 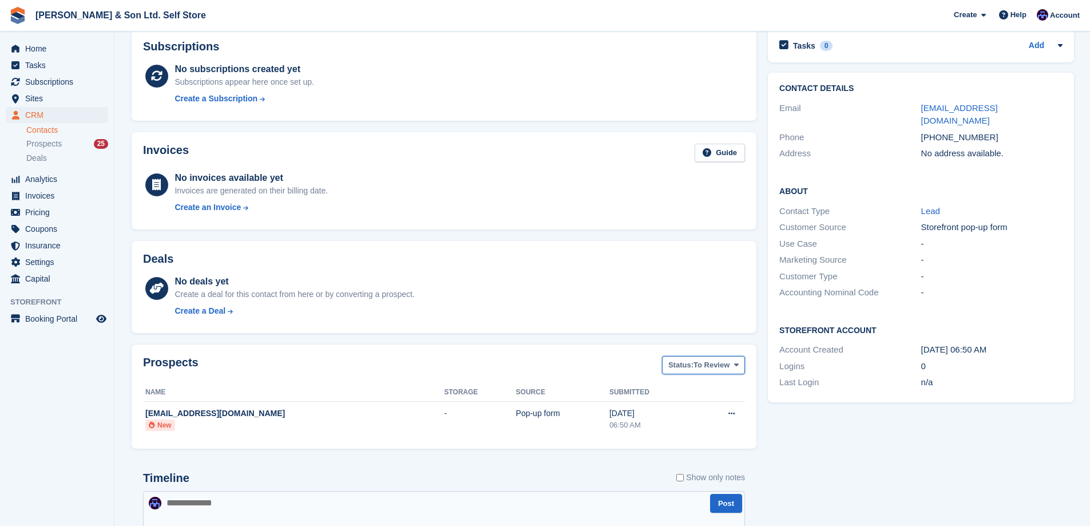 What do you see at coordinates (101, 144) in the screenshot?
I see `div: 25` at bounding box center [101, 144].